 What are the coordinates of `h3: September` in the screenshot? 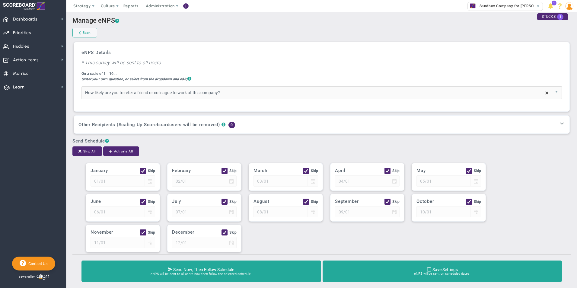 It's located at (359, 202).